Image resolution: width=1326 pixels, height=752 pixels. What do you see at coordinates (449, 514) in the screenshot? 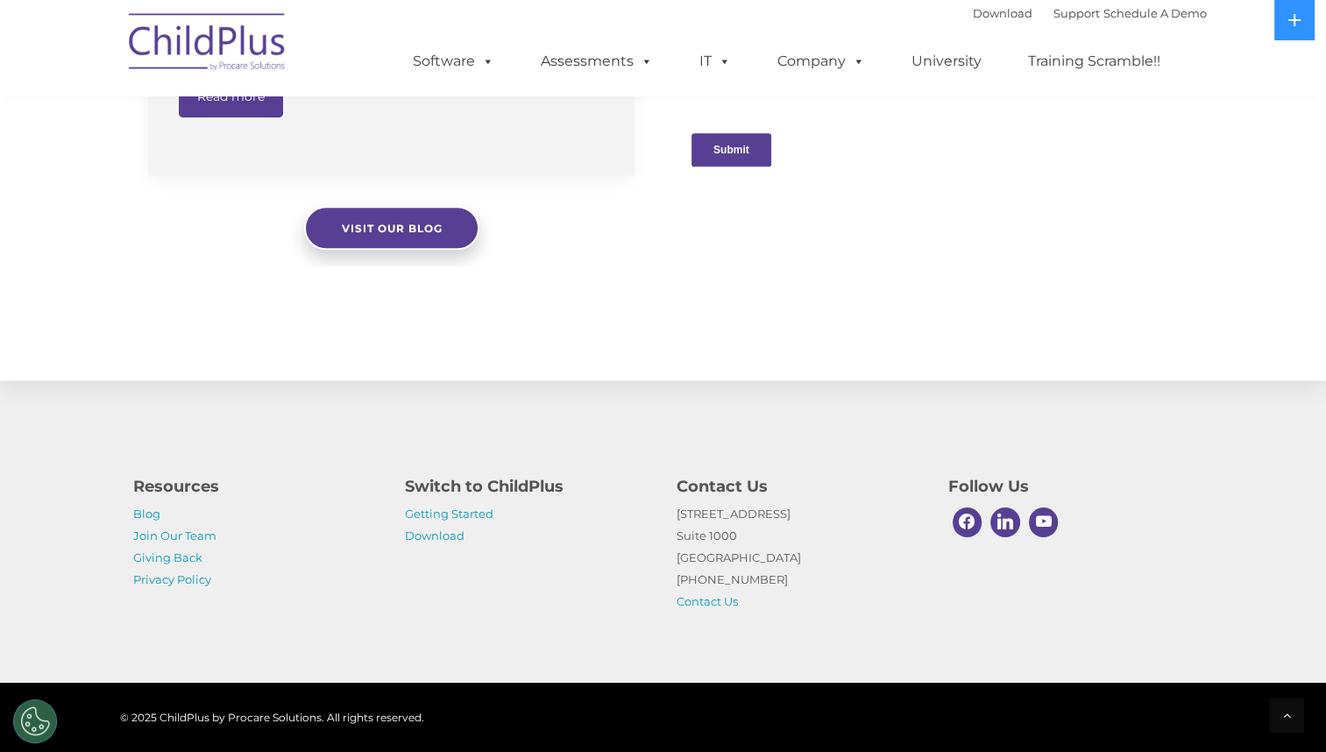
I see `a: Getting Started` at bounding box center [449, 514].